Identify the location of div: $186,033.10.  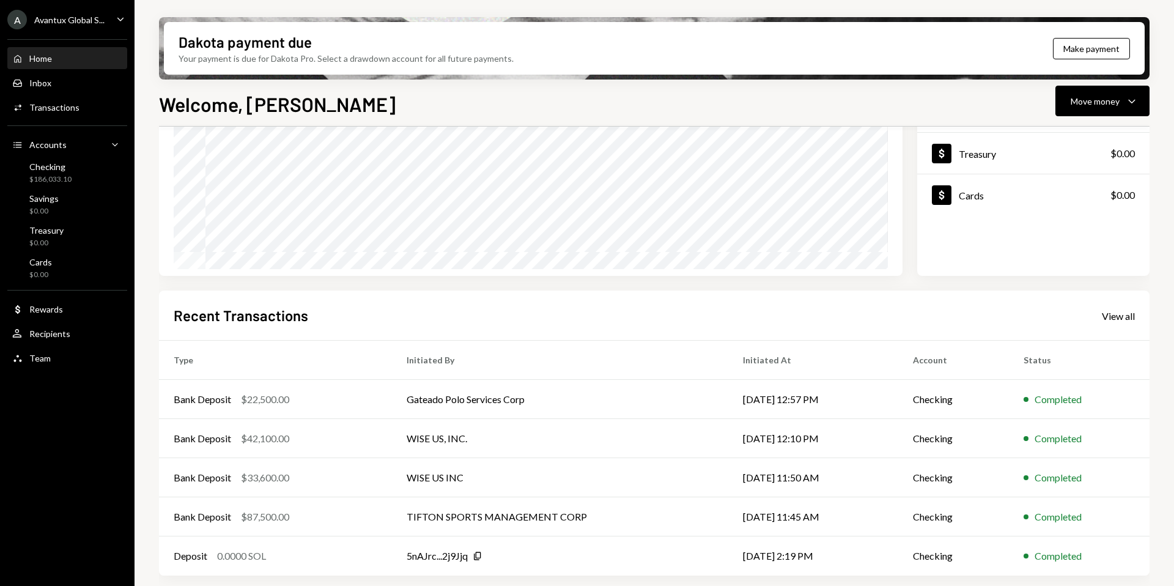
(50, 179).